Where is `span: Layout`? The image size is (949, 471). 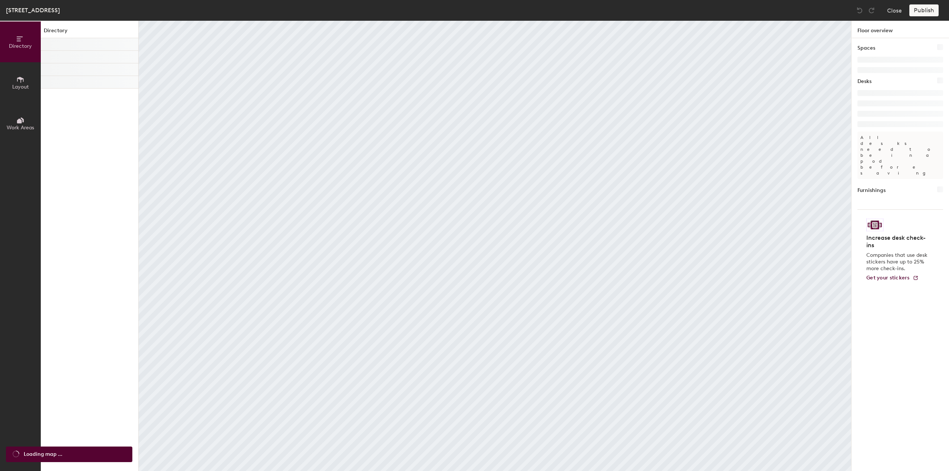
span: Layout is located at coordinates (20, 87).